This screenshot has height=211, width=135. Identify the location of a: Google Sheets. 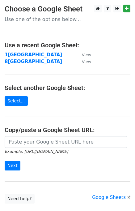
(111, 197).